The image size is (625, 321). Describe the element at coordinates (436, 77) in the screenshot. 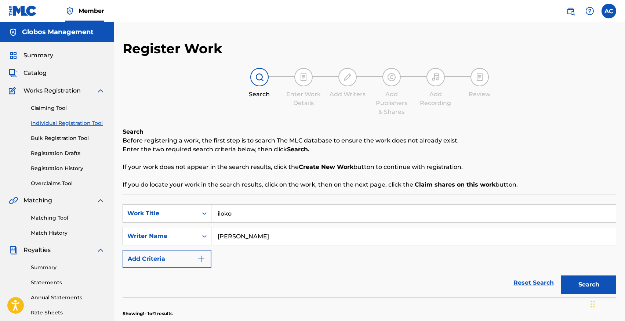

I see `img: step indicator icon for Add Recording` at that location.